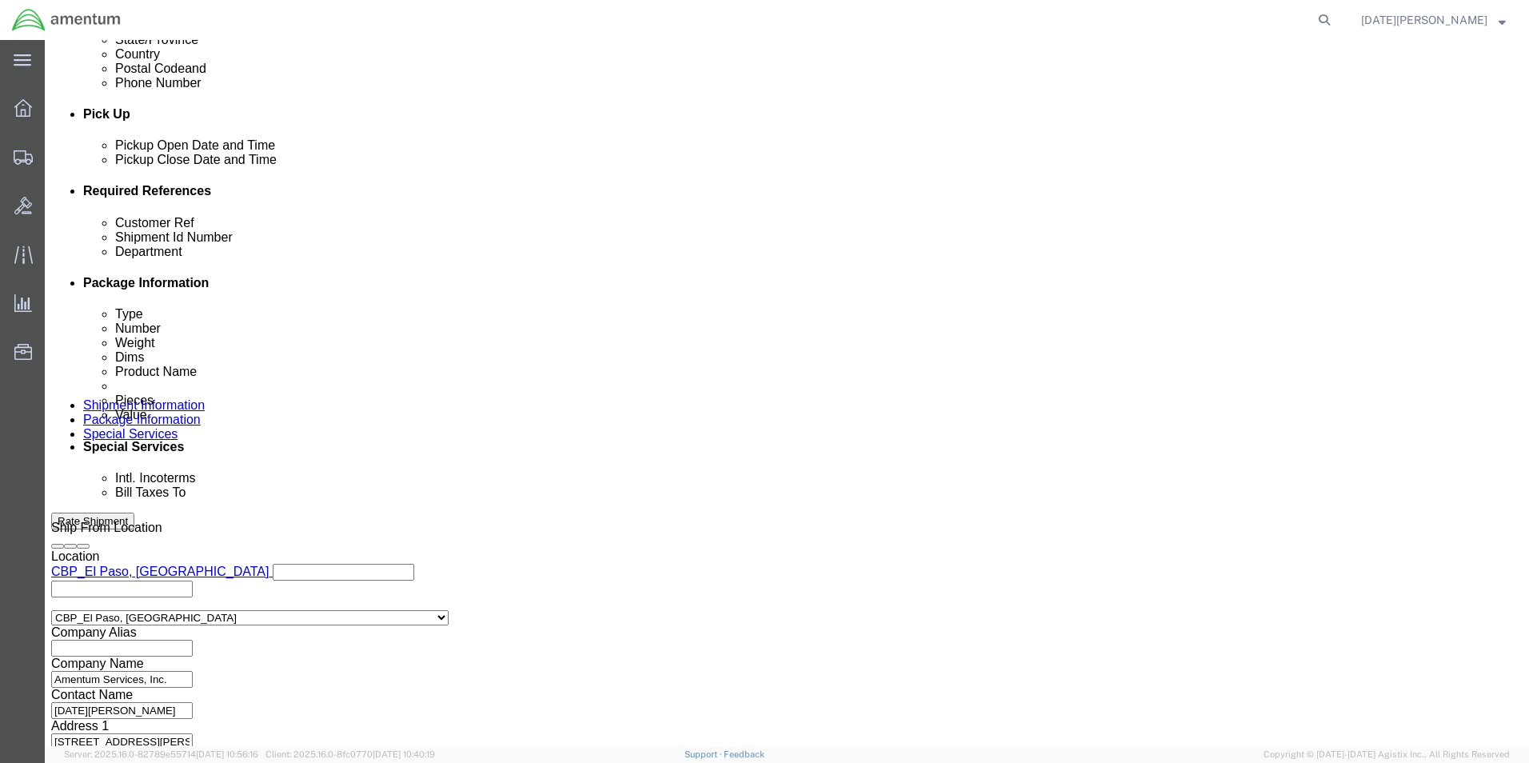 The width and height of the screenshot is (1529, 763). Describe the element at coordinates (1424, 20) in the screenshot. I see `span: Noel Arrieta` at that location.